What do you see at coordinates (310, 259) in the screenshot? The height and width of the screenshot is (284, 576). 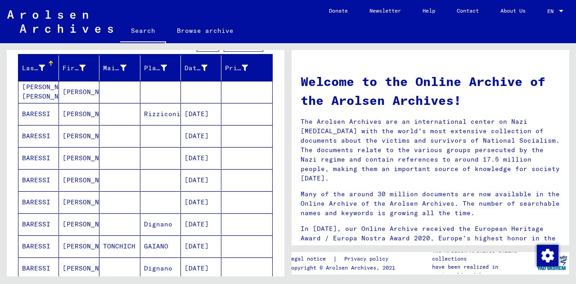 I see `a: Legal notice` at bounding box center [310, 259].